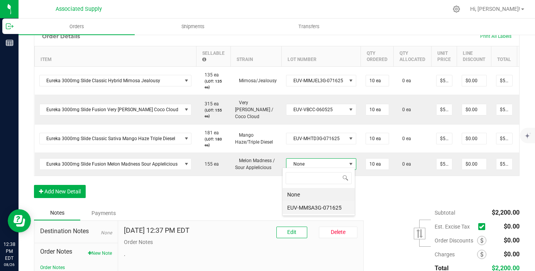 The width and height of the screenshot is (535, 271). Describe the element at coordinates (61, 36) in the screenshot. I see `h1: Order Details` at that location.